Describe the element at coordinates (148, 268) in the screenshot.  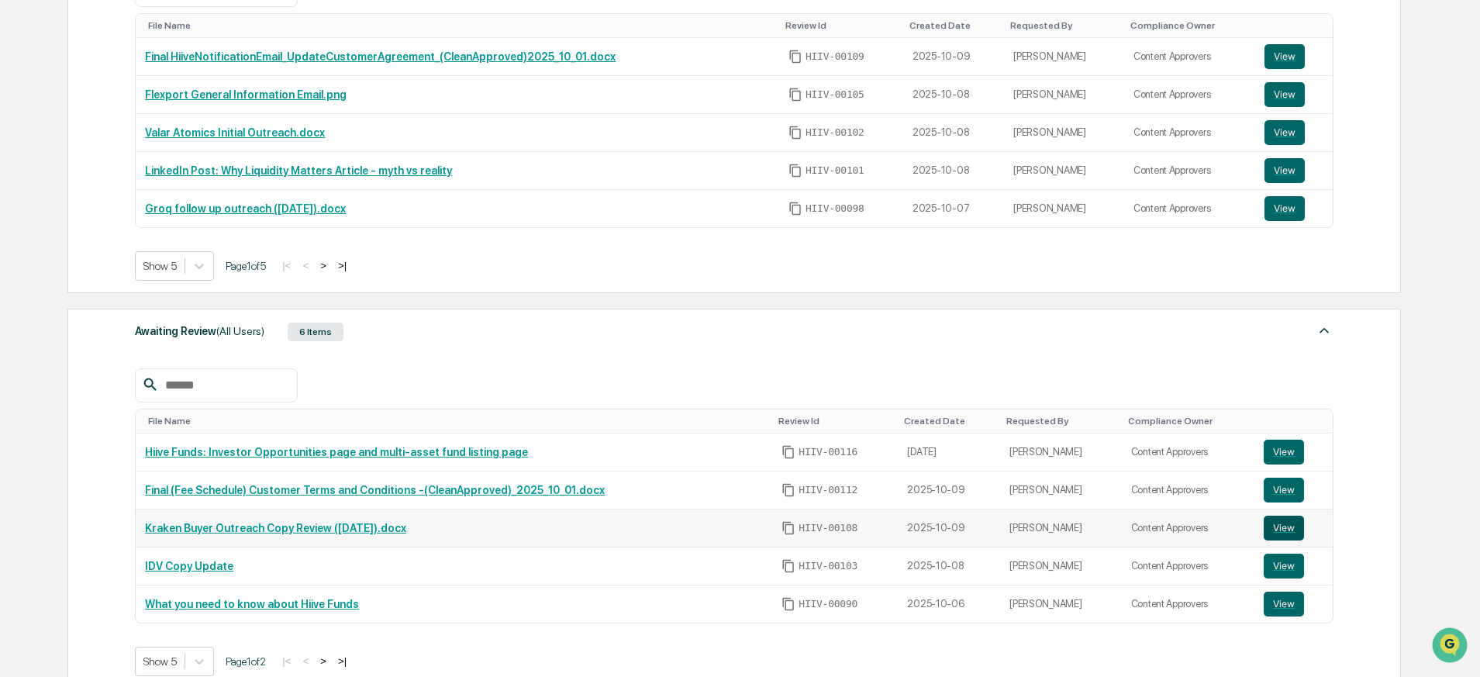
I see `a: Powered byPylon` at that location.